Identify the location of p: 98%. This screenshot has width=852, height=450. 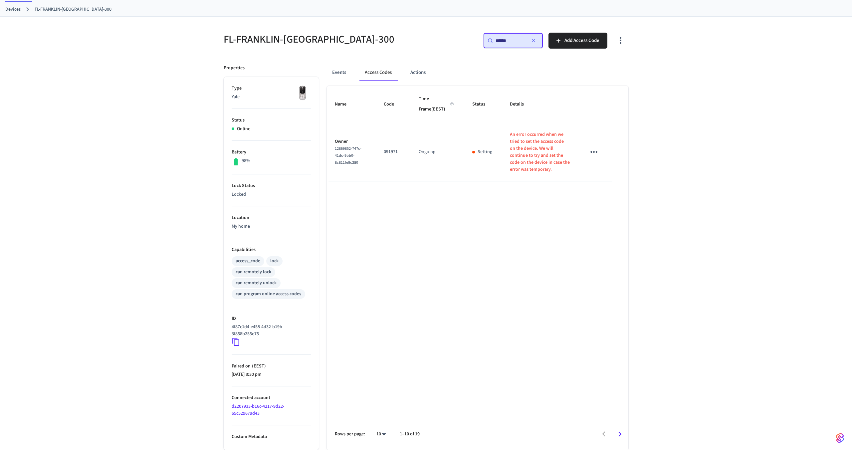
(246, 161).